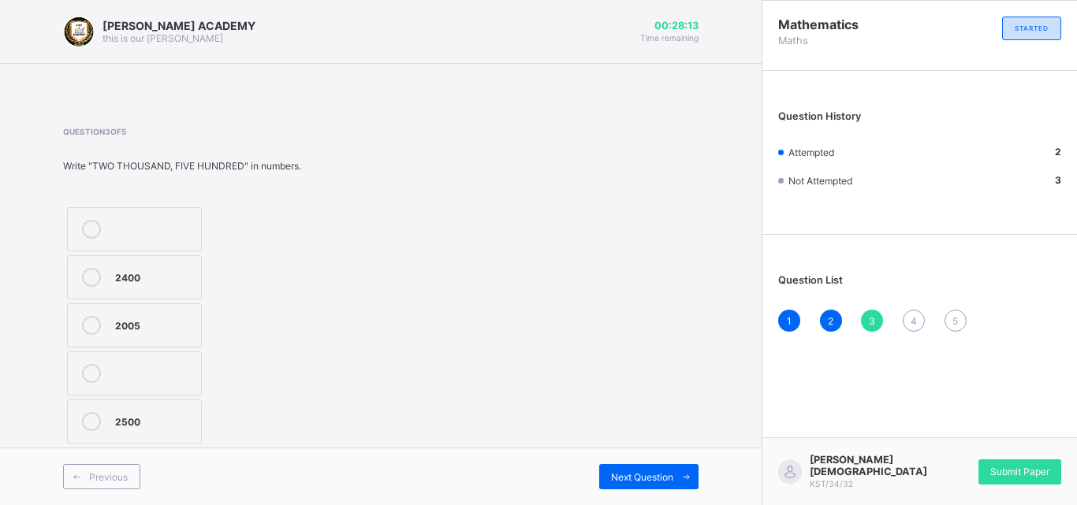 The height and width of the screenshot is (505, 1077). I want to click on span: Attempted, so click(811, 152).